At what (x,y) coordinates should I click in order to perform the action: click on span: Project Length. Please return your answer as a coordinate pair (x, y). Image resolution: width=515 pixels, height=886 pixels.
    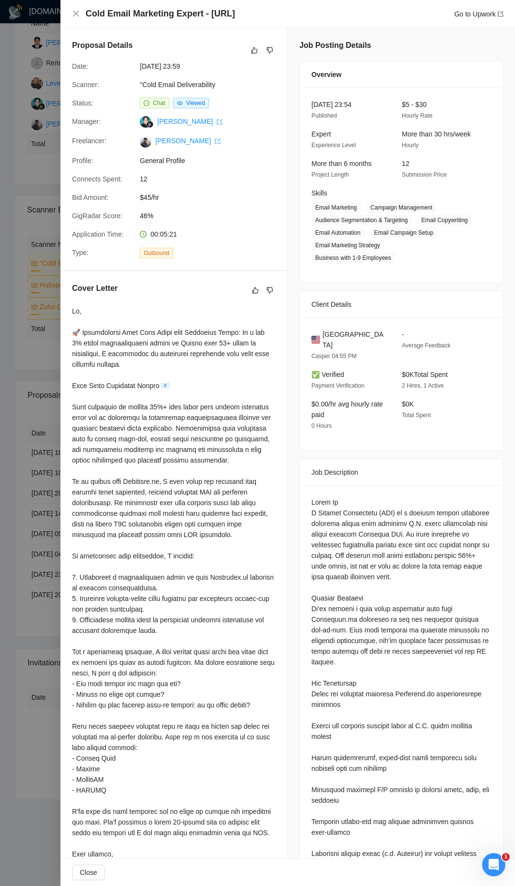
    Looking at the image, I should click on (330, 175).